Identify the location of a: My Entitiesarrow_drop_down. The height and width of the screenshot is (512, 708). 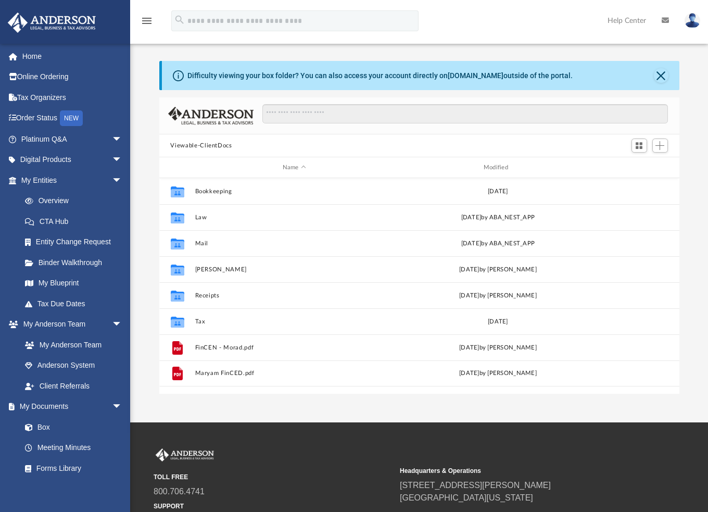
(72, 180).